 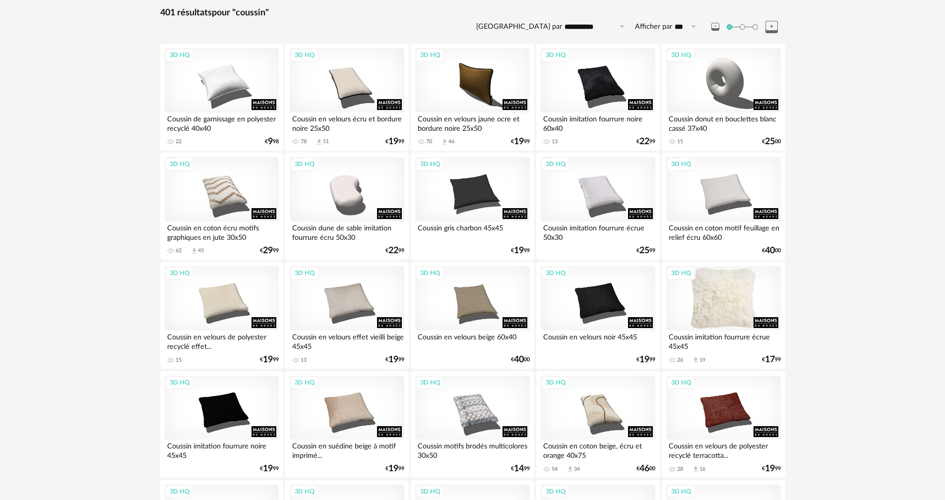 What do you see at coordinates (472, 123) in the screenshot?
I see `div: Coussin en velours jaune ocre et bordure noire 25x50` at bounding box center [472, 123].